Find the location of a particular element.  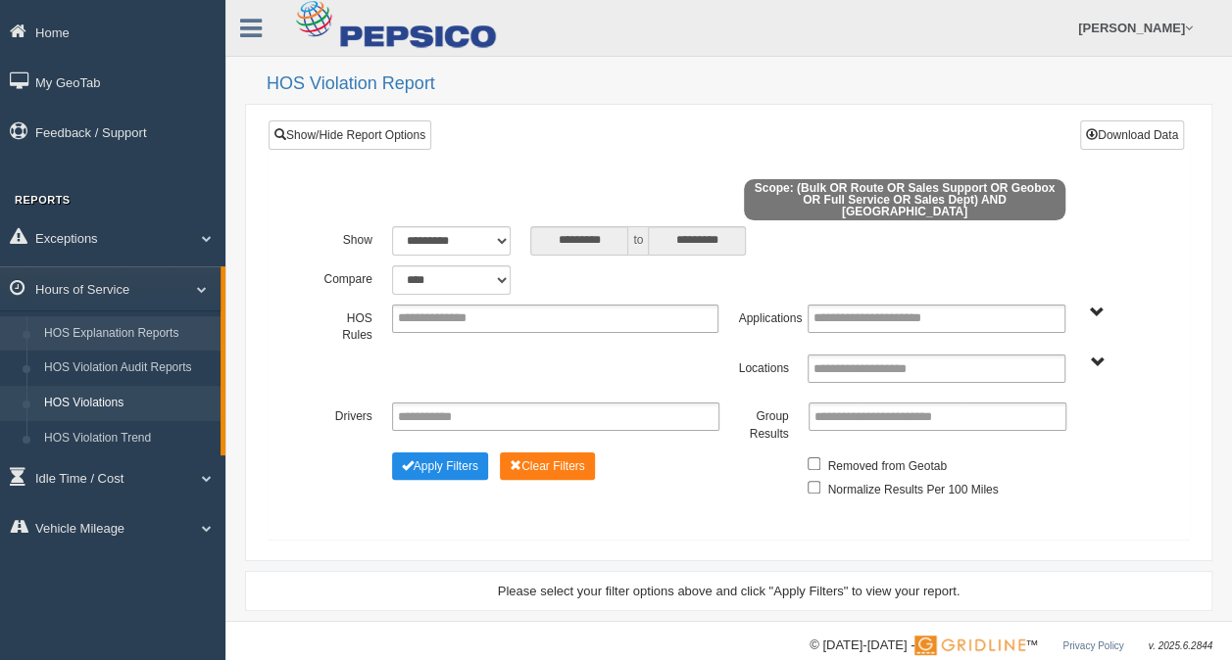

label: Normalize Results Per 100 Miles is located at coordinates (912, 488).